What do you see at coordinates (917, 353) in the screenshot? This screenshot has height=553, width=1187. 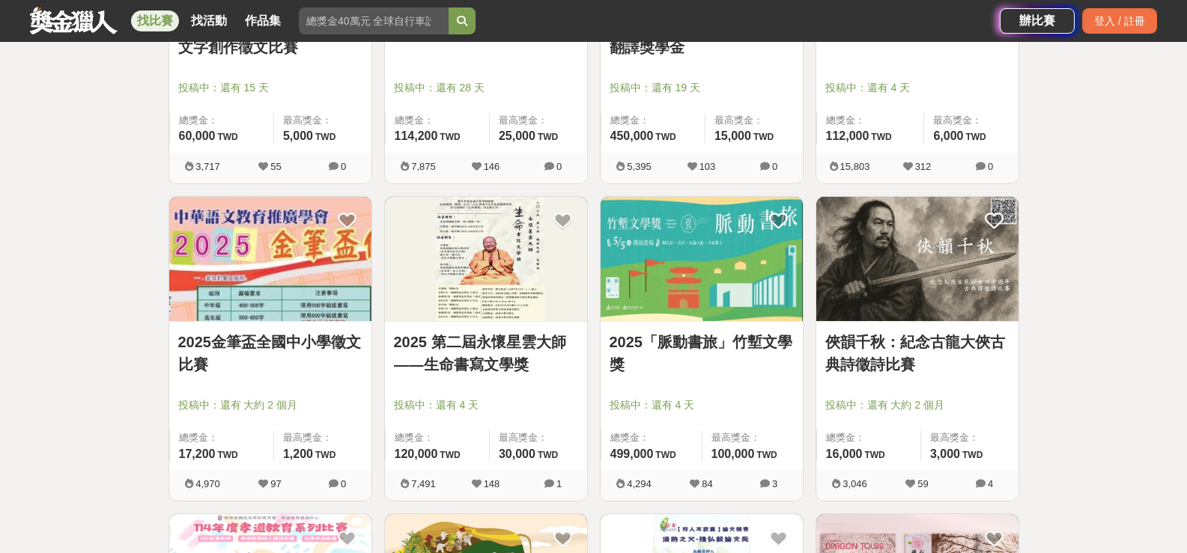 I see `a: 俠韻千秋：紀念古龍大俠古典詩徵詩比賽` at bounding box center [917, 353].